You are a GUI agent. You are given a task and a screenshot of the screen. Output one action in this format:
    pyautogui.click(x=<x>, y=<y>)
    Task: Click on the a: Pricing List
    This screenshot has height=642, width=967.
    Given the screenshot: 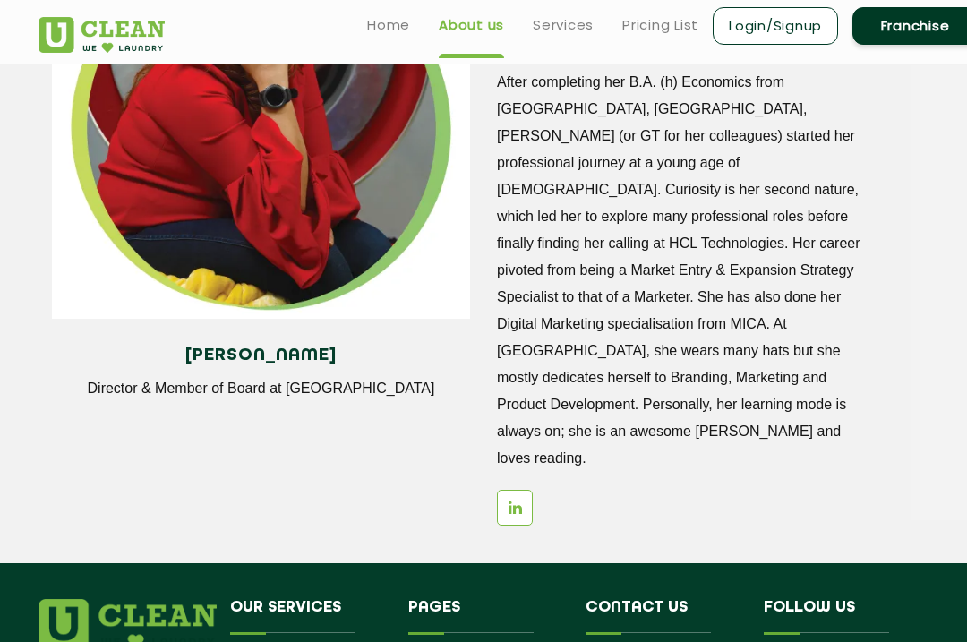 What is the action you would take?
    pyautogui.click(x=660, y=25)
    